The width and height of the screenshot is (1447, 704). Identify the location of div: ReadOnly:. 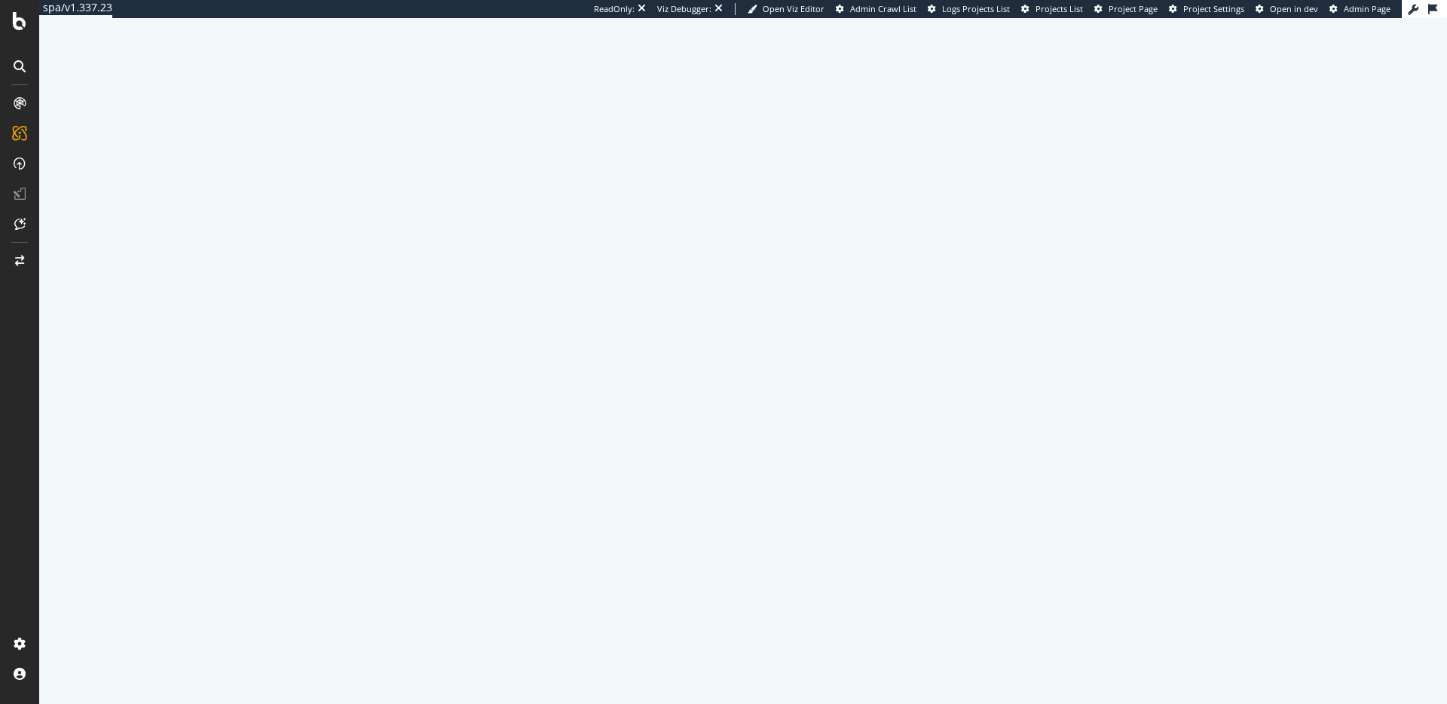
(614, 9).